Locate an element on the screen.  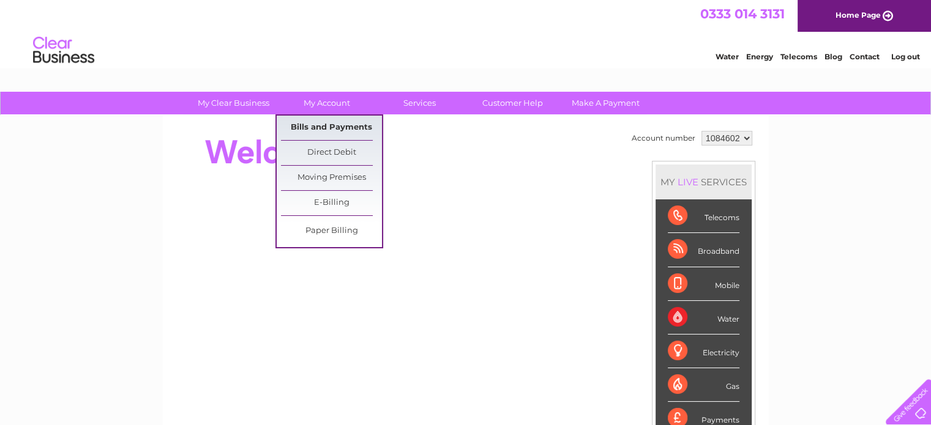
a: Telecoms is located at coordinates (799, 56).